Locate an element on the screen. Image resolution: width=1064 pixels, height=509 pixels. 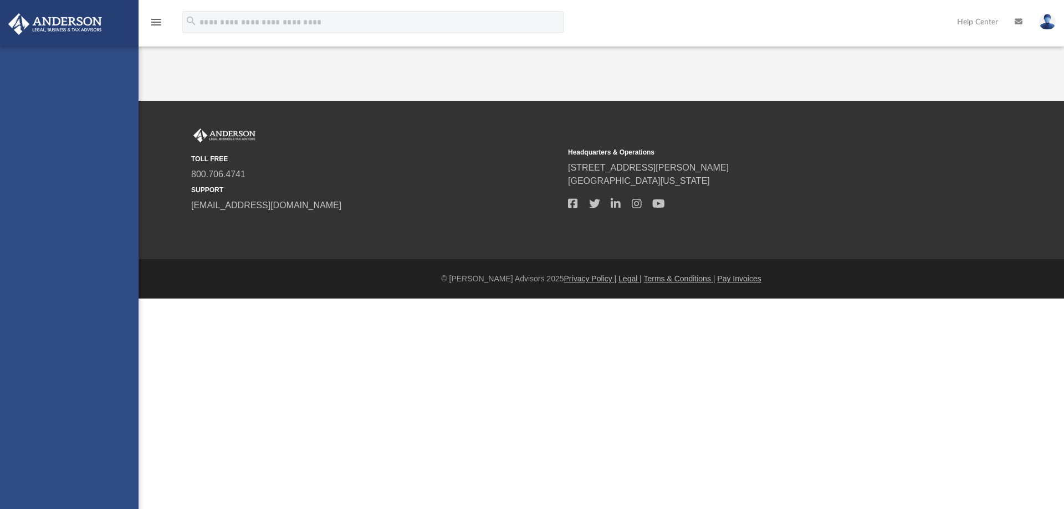
a: Legal | is located at coordinates (630, 279).